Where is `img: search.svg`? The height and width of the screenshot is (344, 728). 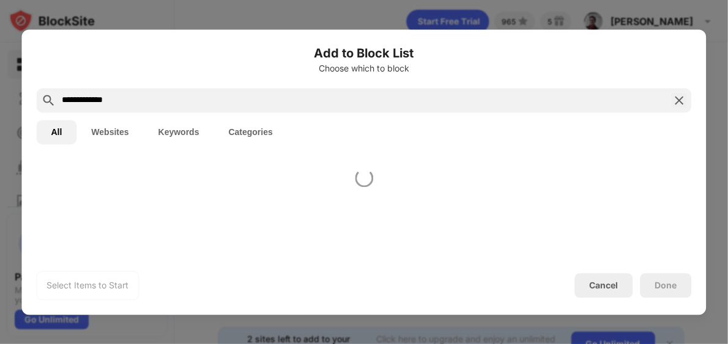
img: search.svg is located at coordinates (49, 100).